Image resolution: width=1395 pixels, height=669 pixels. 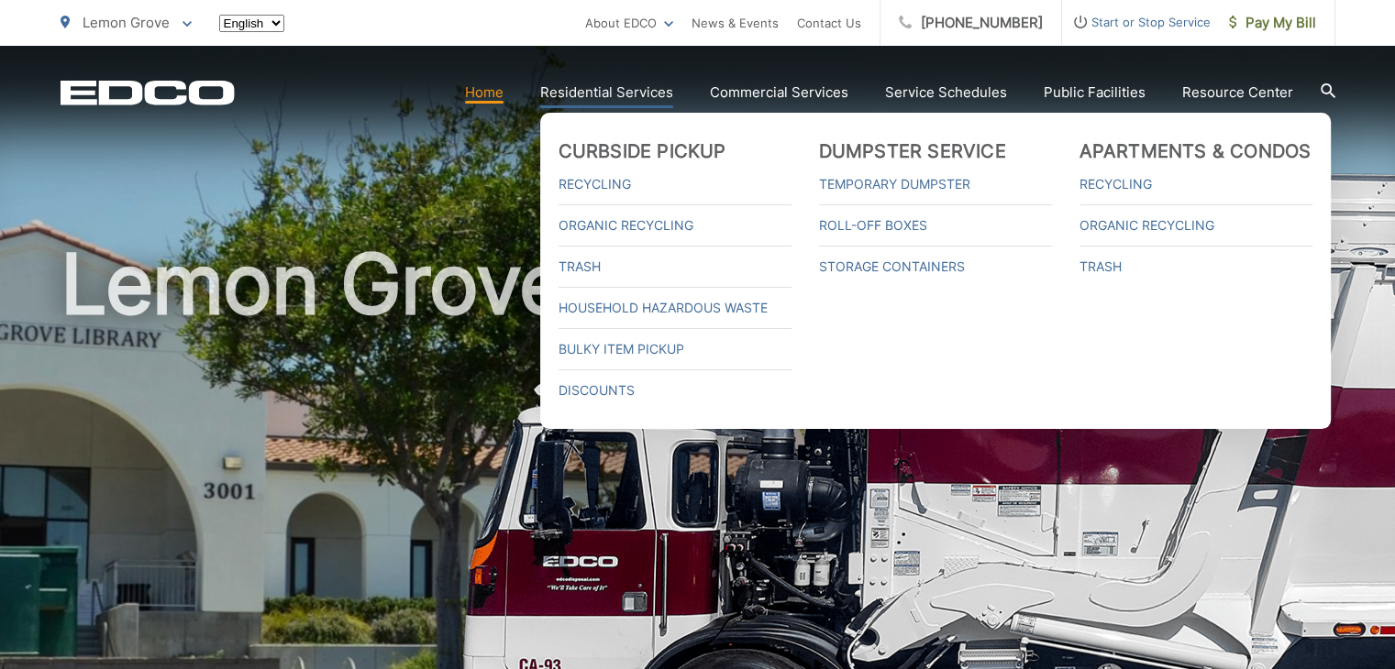 What do you see at coordinates (935, 226) in the screenshot?
I see `a: Roll-Off Boxes` at bounding box center [935, 226].